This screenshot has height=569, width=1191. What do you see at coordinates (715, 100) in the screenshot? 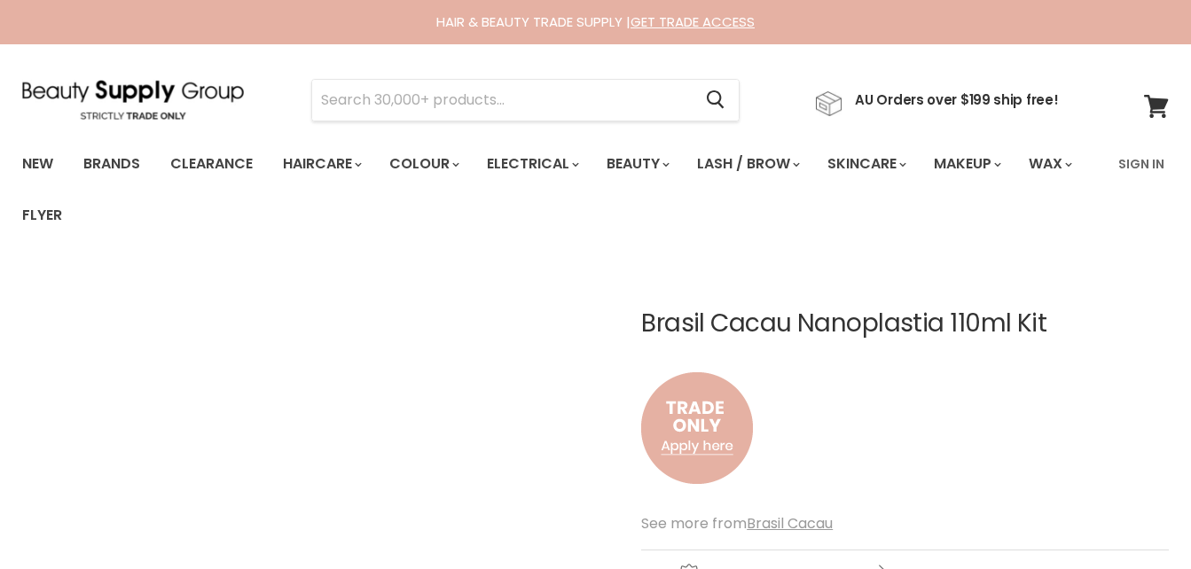
I see `button: Search` at bounding box center [715, 100].